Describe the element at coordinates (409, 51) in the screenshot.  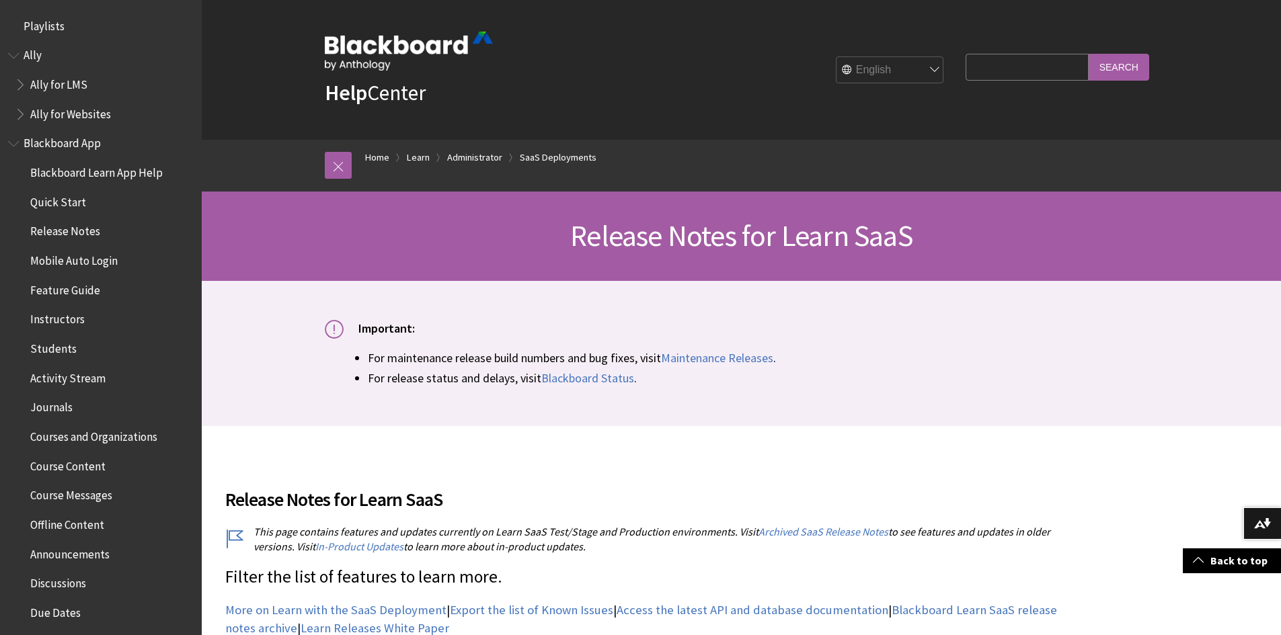
I see `img: Blackboard by Anthology` at that location.